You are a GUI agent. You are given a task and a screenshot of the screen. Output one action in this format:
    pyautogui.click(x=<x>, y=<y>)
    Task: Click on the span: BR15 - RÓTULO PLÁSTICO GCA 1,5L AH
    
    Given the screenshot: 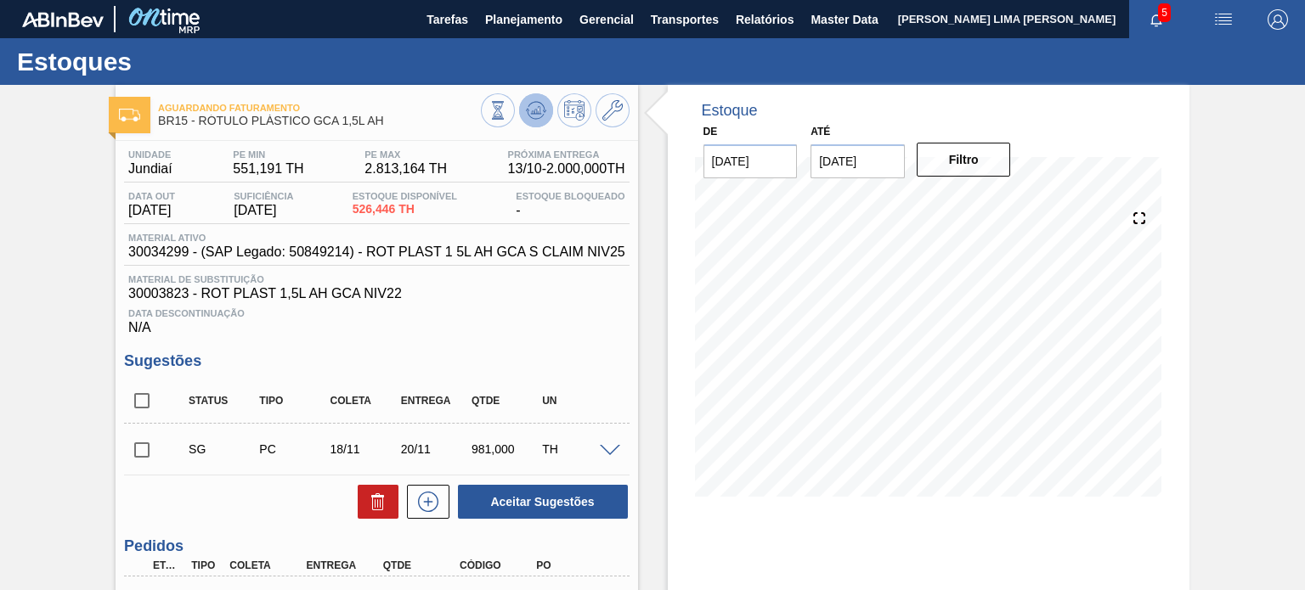 What is the action you would take?
    pyautogui.click(x=319, y=121)
    